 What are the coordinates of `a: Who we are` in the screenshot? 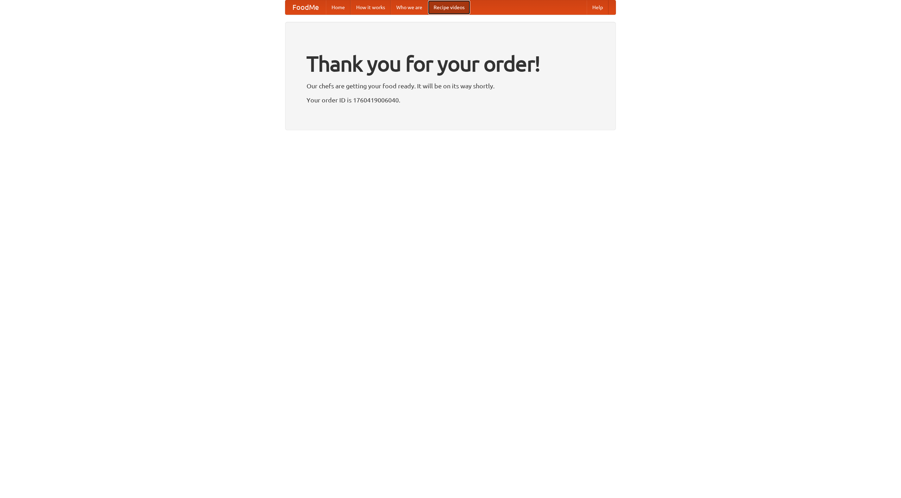 It's located at (409, 7).